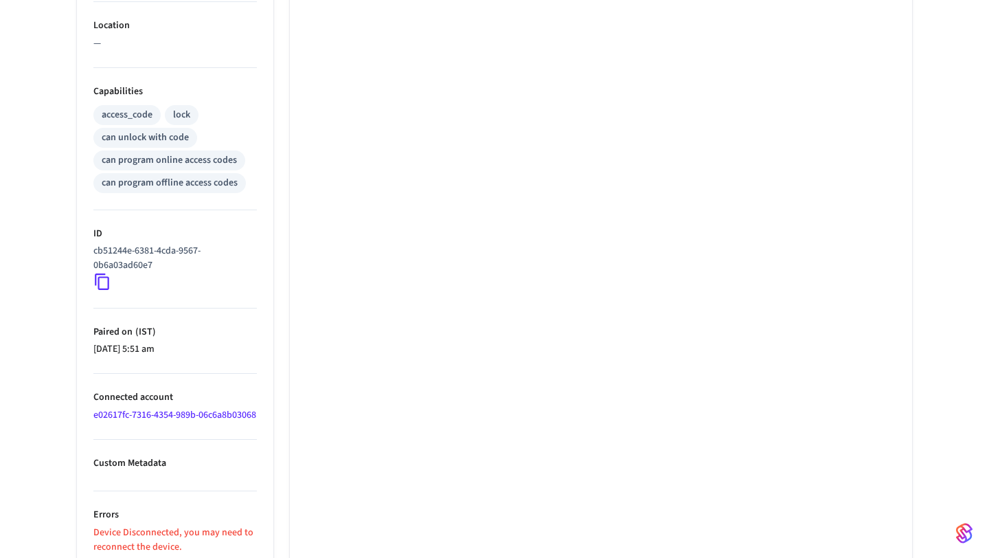 The height and width of the screenshot is (558, 989). Describe the element at coordinates (175, 540) in the screenshot. I see `p: Device Disconnected, you may need to reconnect the device.` at that location.